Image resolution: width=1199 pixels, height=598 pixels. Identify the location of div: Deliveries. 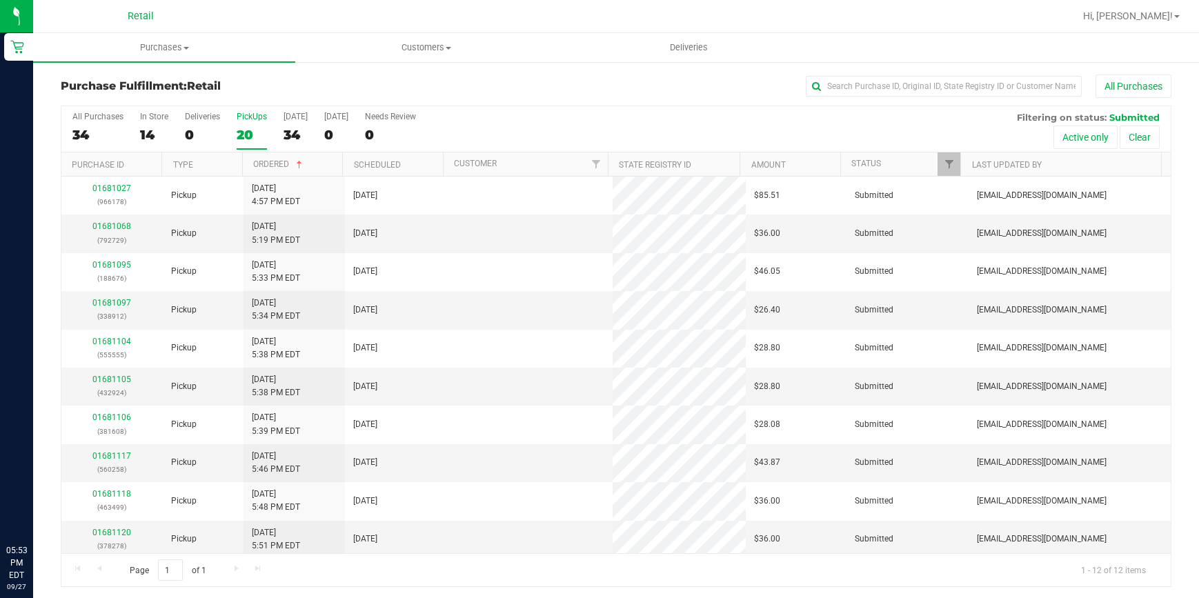
(202, 117).